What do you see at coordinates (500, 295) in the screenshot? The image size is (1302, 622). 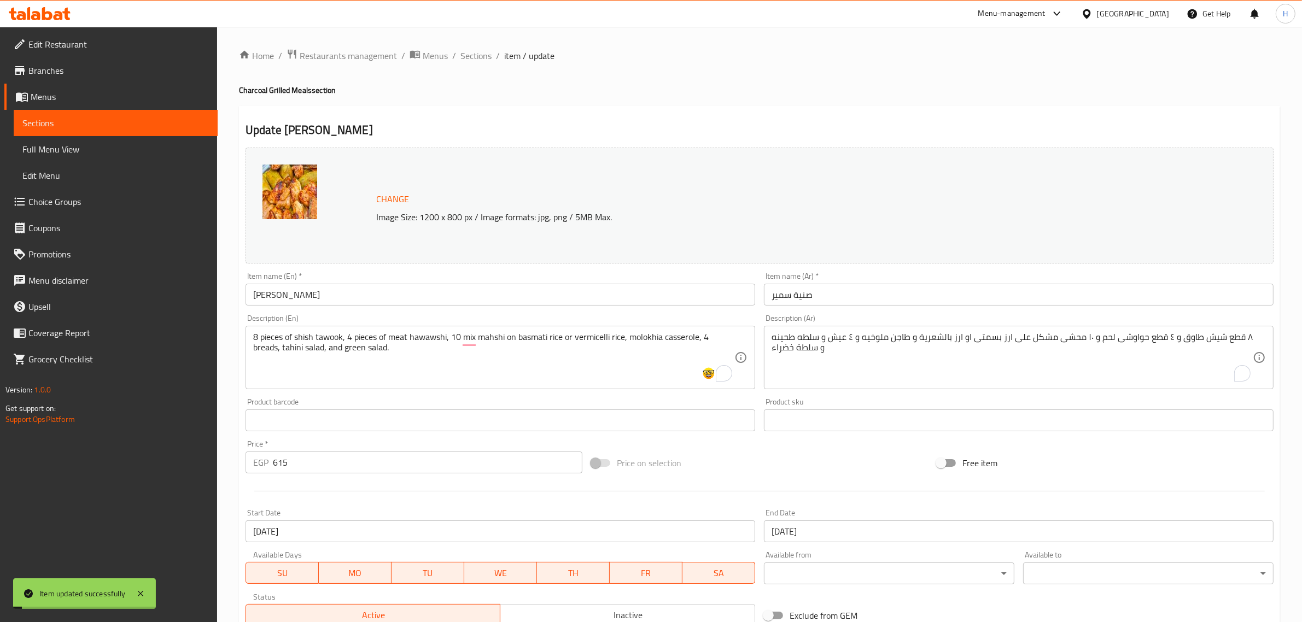 I see `input: Enter name En` at bounding box center [500, 295].